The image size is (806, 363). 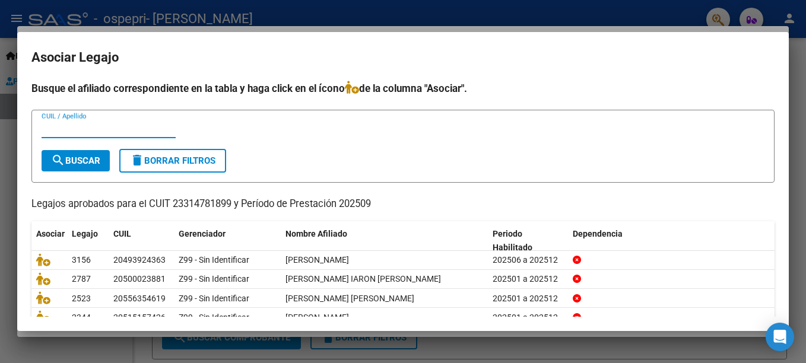 I want to click on button: Buscar, so click(x=75, y=161).